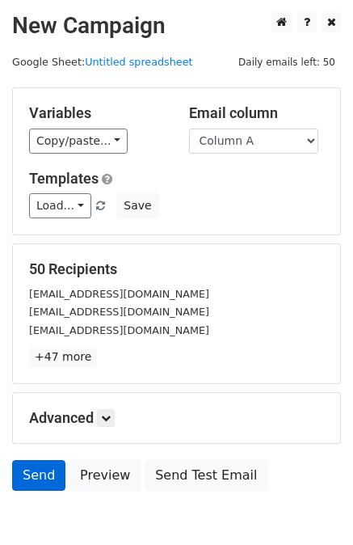 The height and width of the screenshot is (545, 353). Describe the element at coordinates (63, 357) in the screenshot. I see `a: +47 more` at that location.